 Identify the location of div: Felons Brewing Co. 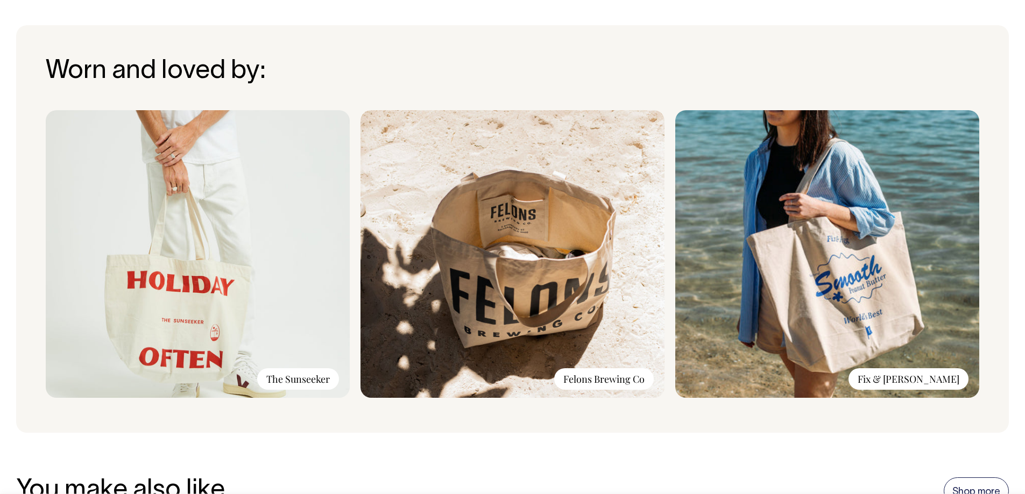
(604, 379).